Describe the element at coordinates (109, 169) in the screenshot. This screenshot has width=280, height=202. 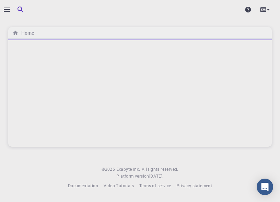
I see `span: © 2025` at that location.